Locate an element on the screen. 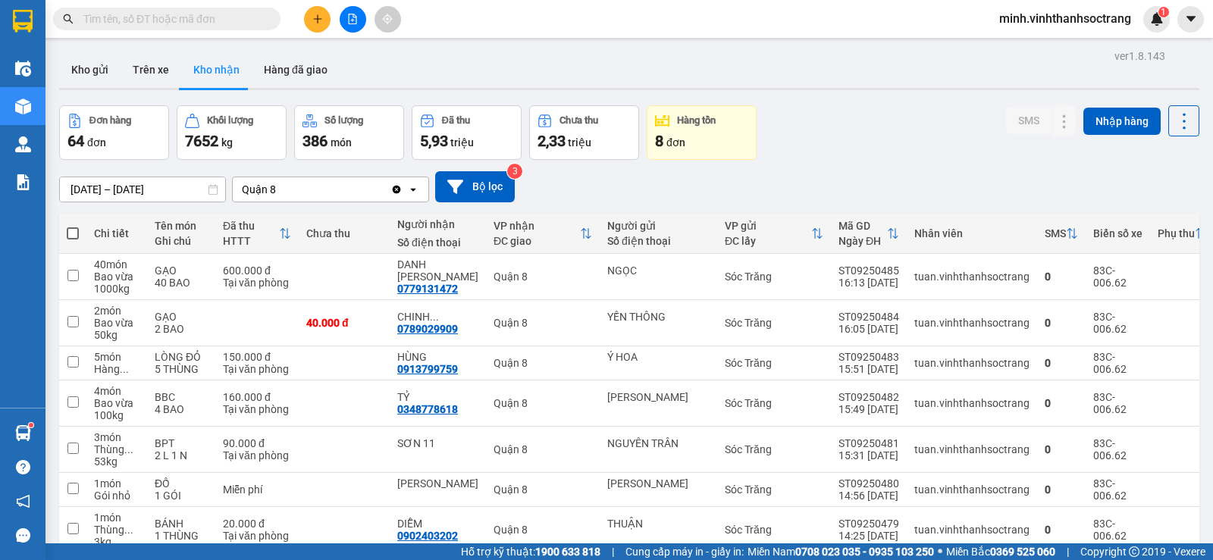 This screenshot has height=560, width=1213. div: Khối lượng is located at coordinates (230, 121).